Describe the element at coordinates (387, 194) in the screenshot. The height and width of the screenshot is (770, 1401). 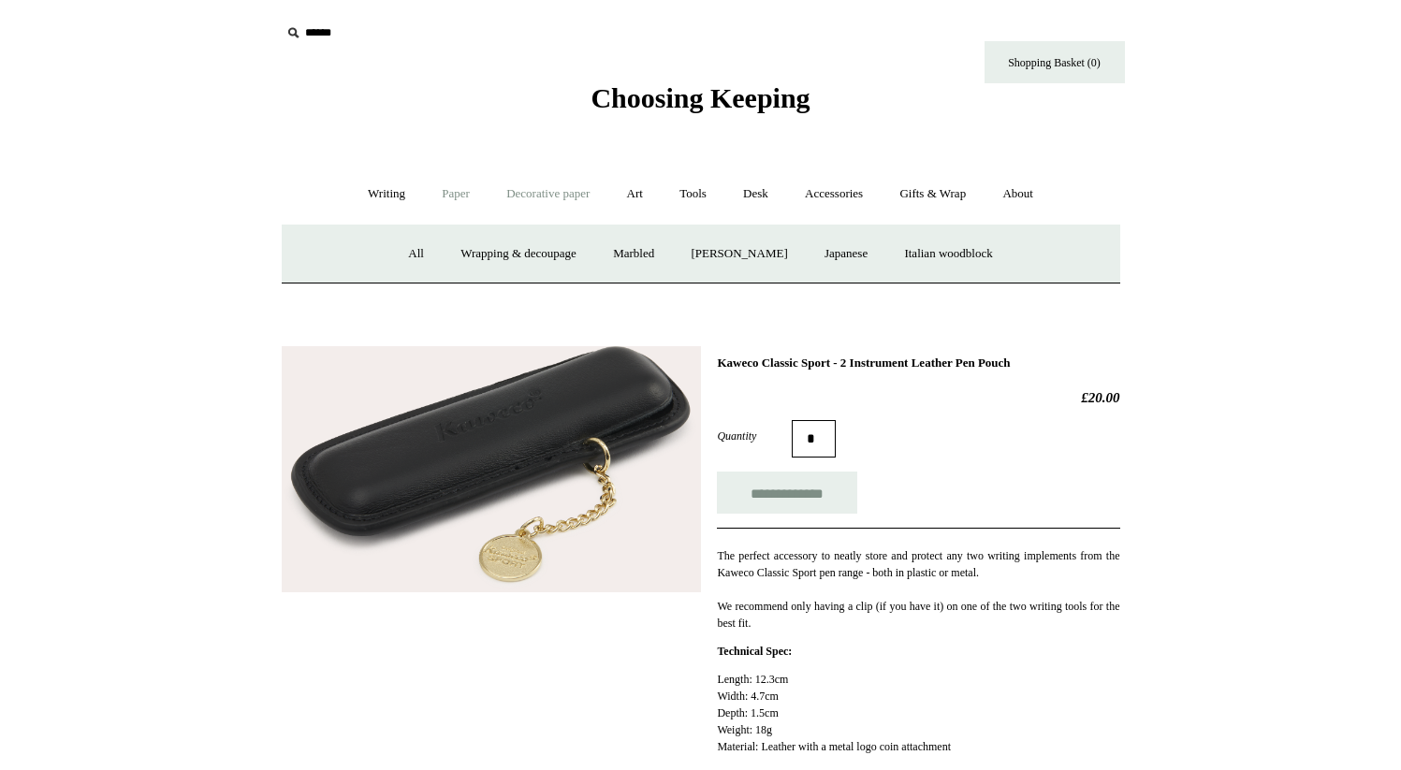
I see `a: Writing` at that location.